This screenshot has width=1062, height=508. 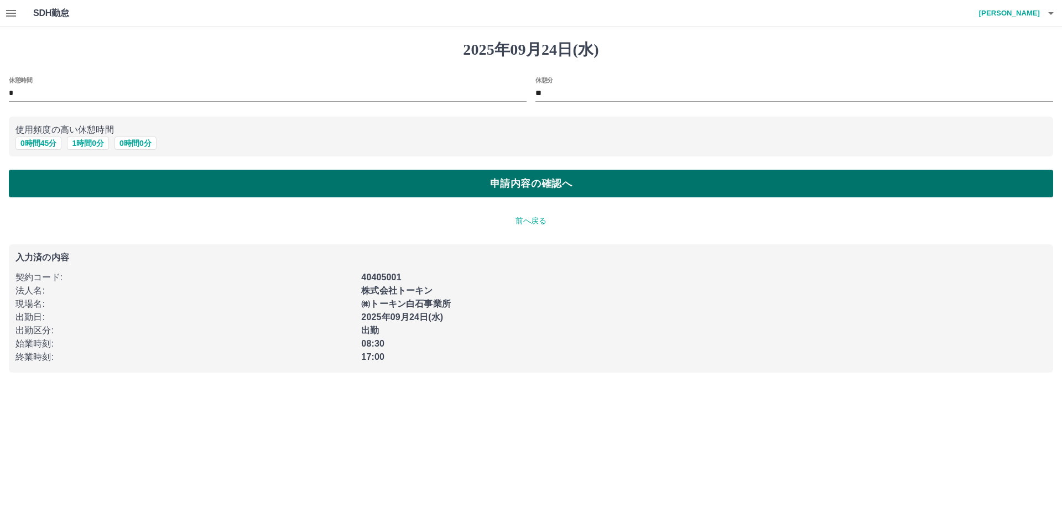 I want to click on p: 出勤区分 :, so click(x=185, y=331).